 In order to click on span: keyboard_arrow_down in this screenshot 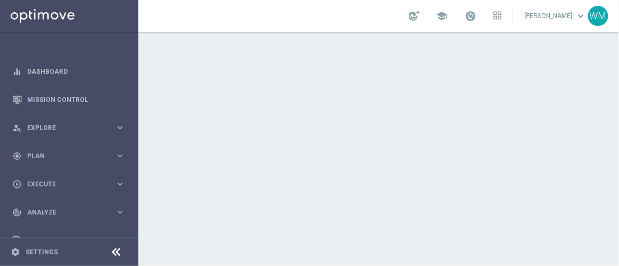, I will do `click(581, 16)`.